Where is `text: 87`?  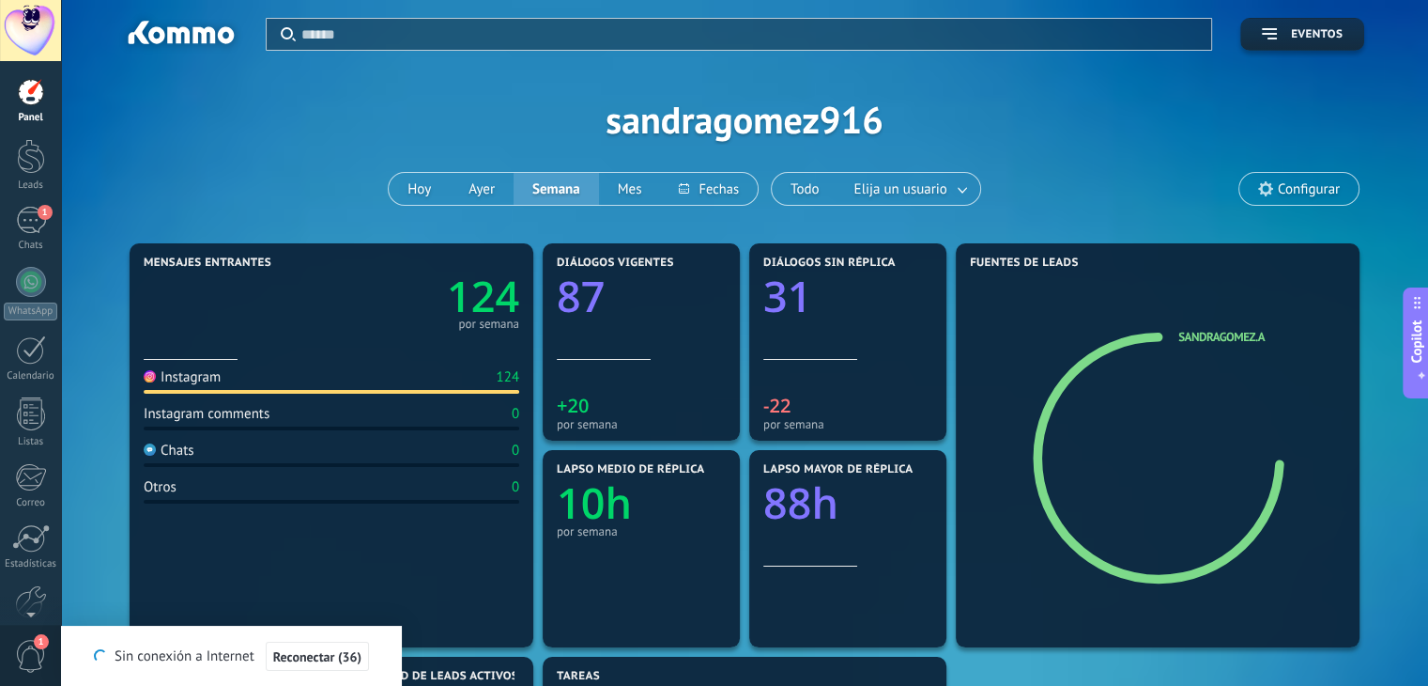 text: 87 is located at coordinates (580, 296).